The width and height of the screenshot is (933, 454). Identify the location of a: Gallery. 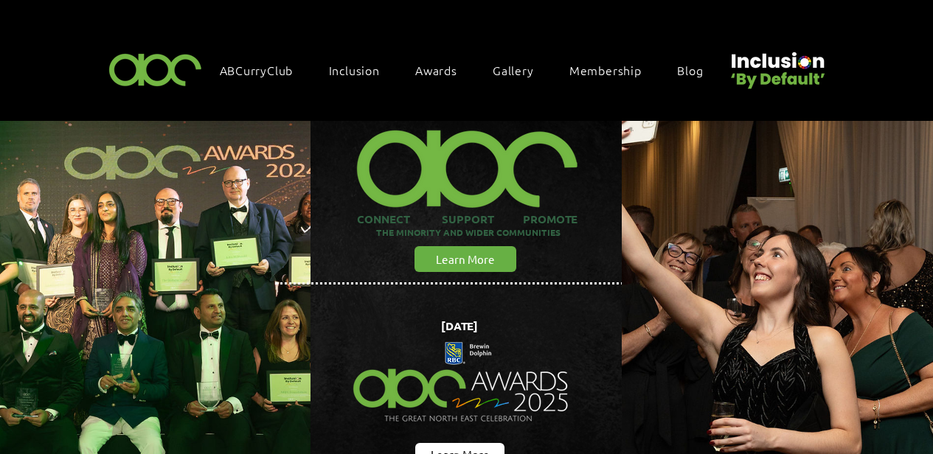
(521, 70).